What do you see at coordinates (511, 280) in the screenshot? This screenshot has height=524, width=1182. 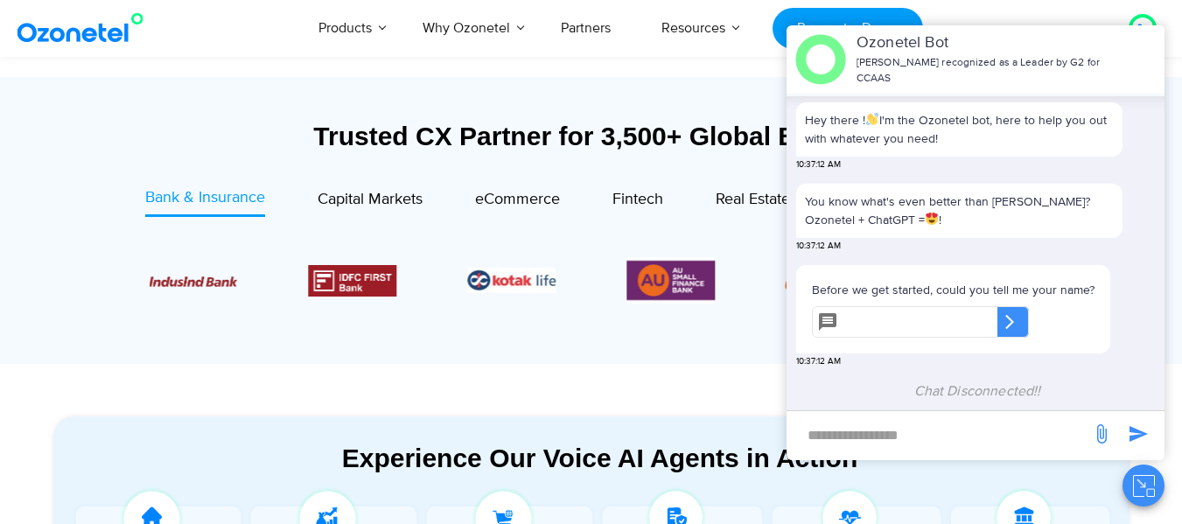 I see `div: 5 / 6` at bounding box center [511, 280].